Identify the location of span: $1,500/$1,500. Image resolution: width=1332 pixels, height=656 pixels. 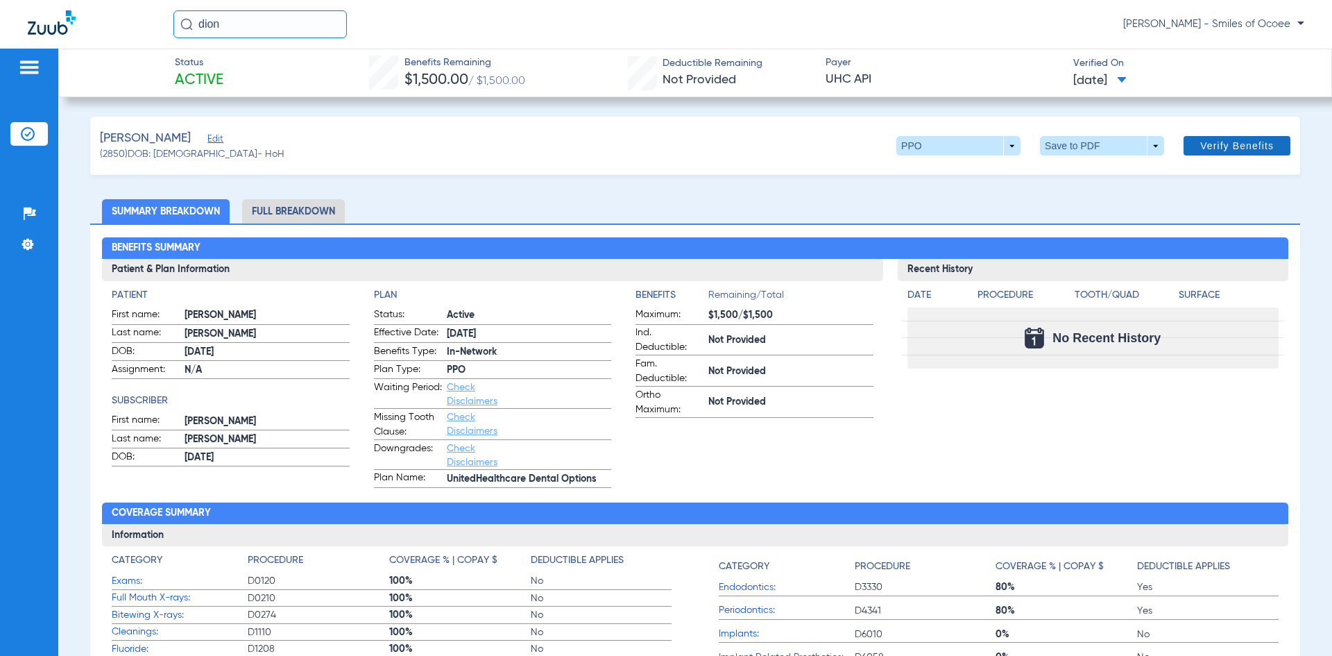
(790, 315).